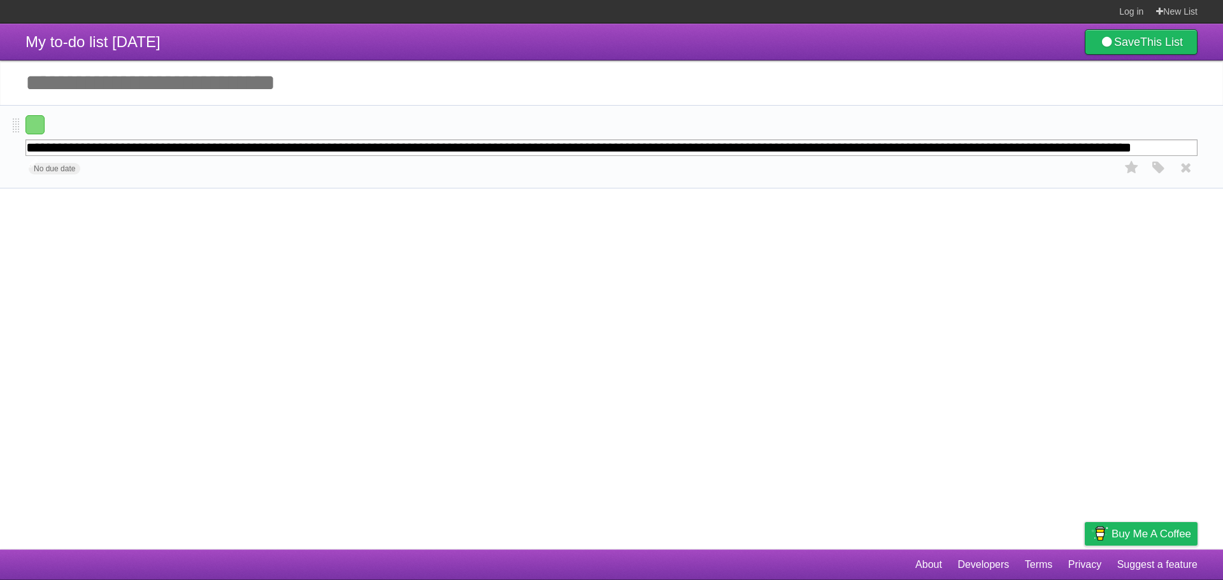 The width and height of the screenshot is (1223, 580). What do you see at coordinates (1140, 534) in the screenshot?
I see `a: Buy me a coffee` at bounding box center [1140, 534].